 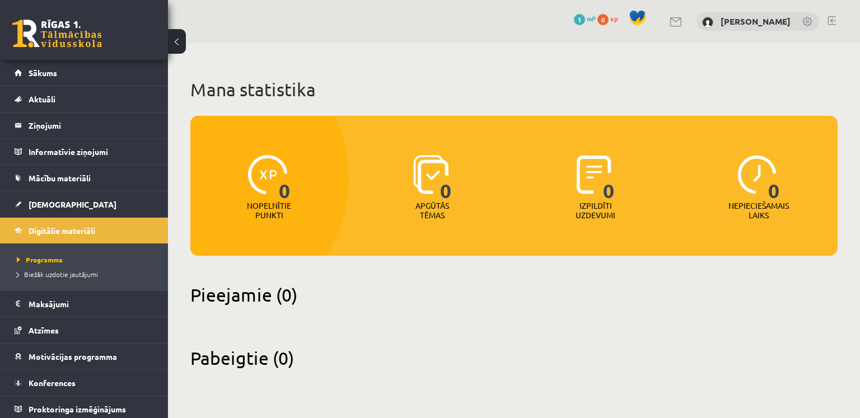 What do you see at coordinates (57, 274) in the screenshot?
I see `span: Biežāk uzdotie jautājumi` at bounding box center [57, 274].